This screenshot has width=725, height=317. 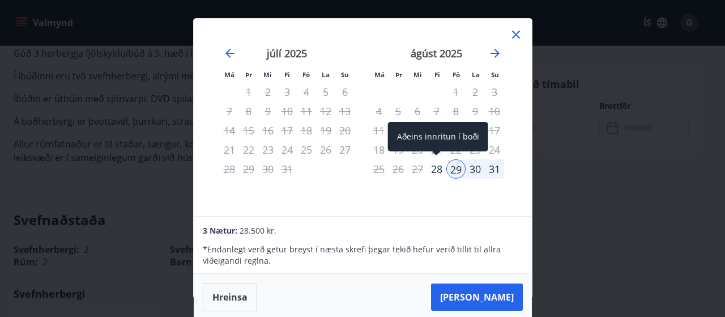 What do you see at coordinates (345, 130) in the screenshot?
I see `td: Not available. sunnudagur, 20. júlí 2025` at bounding box center [345, 130].